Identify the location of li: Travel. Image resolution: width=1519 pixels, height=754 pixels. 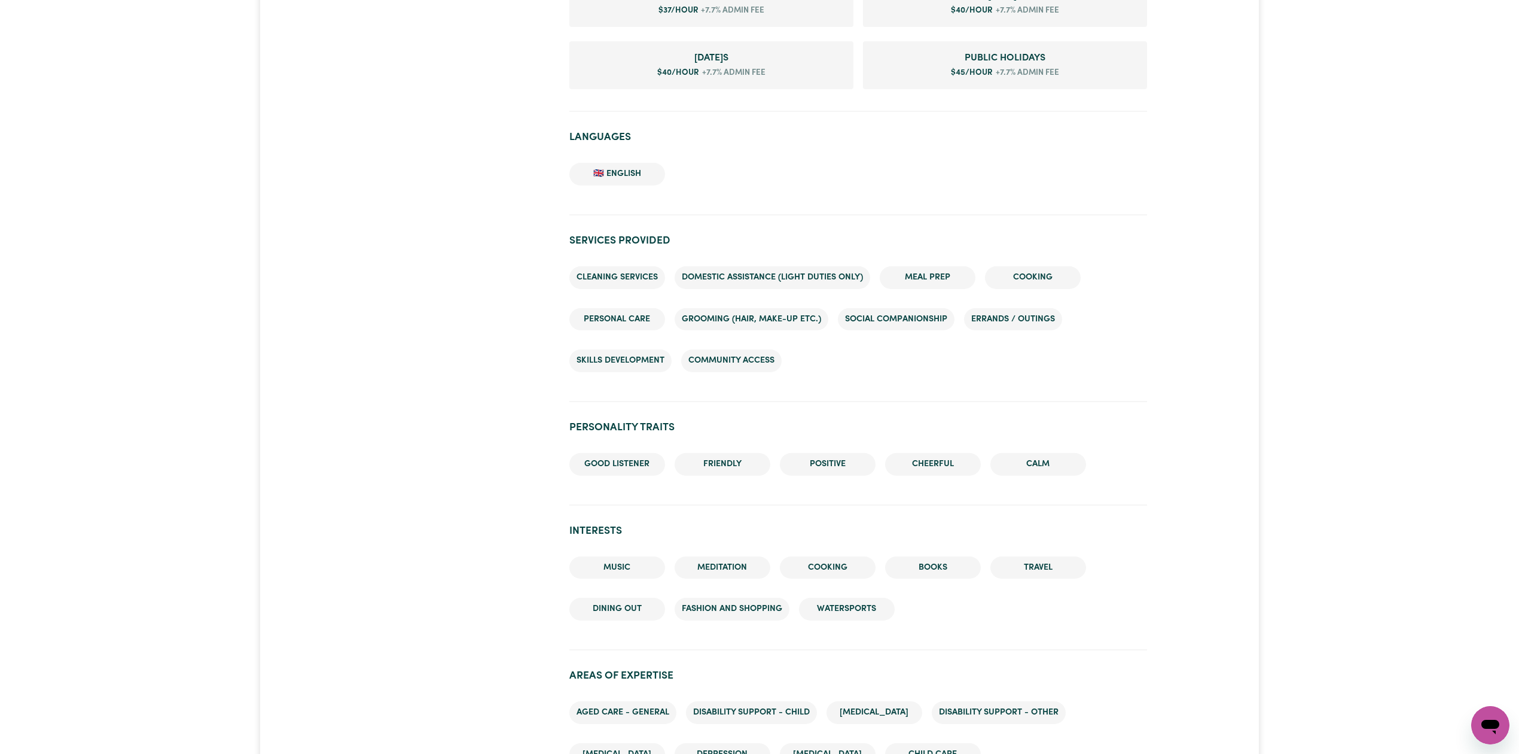
(1038, 568).